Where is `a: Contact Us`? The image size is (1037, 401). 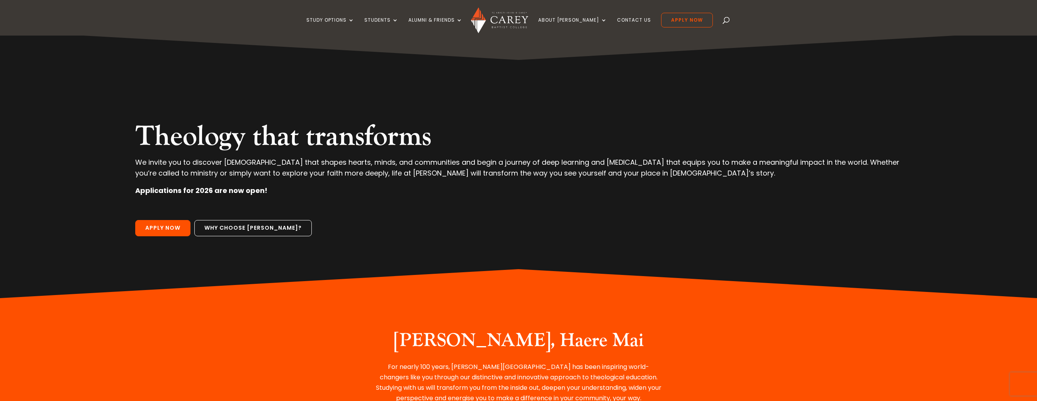 a: Contact Us is located at coordinates (634, 26).